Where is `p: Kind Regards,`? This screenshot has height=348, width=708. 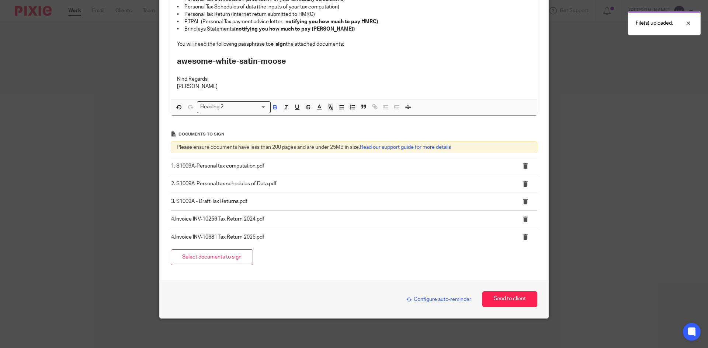 p: Kind Regards, is located at coordinates (354, 79).